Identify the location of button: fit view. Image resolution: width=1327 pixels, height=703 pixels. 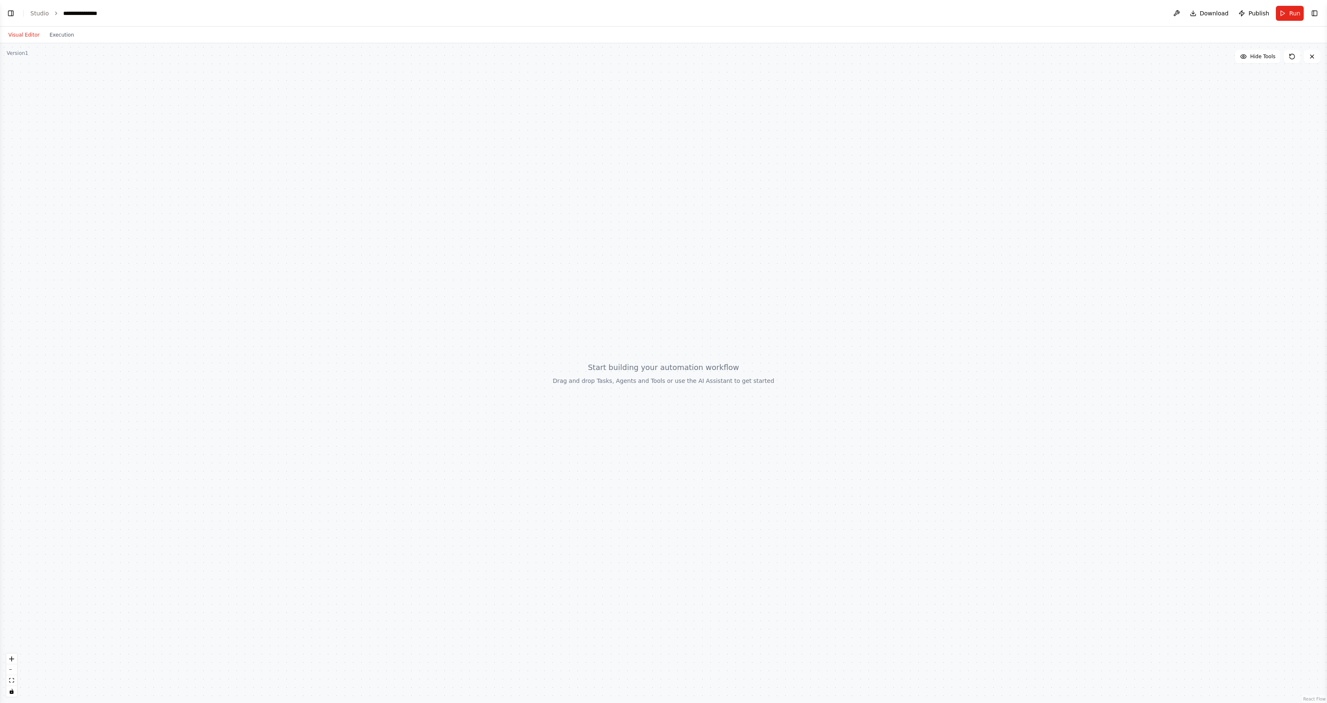
(12, 681).